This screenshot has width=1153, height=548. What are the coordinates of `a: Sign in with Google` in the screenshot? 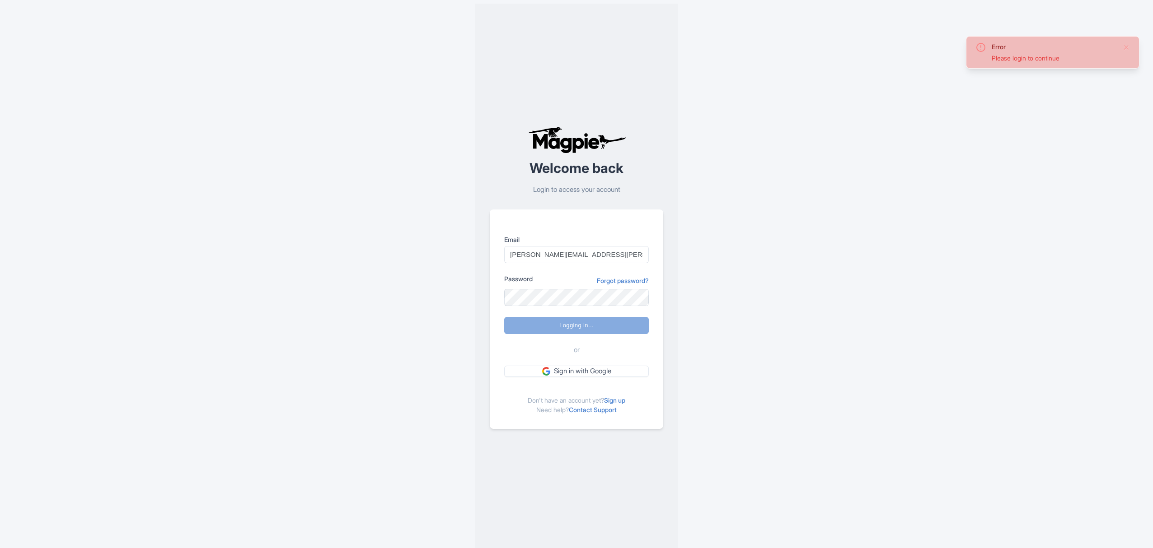 It's located at (576, 371).